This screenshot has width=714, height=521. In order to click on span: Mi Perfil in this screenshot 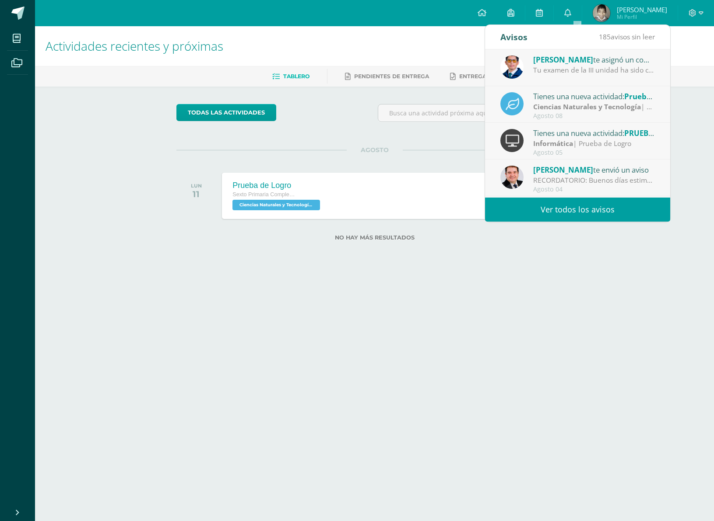, I will do `click(641, 17)`.